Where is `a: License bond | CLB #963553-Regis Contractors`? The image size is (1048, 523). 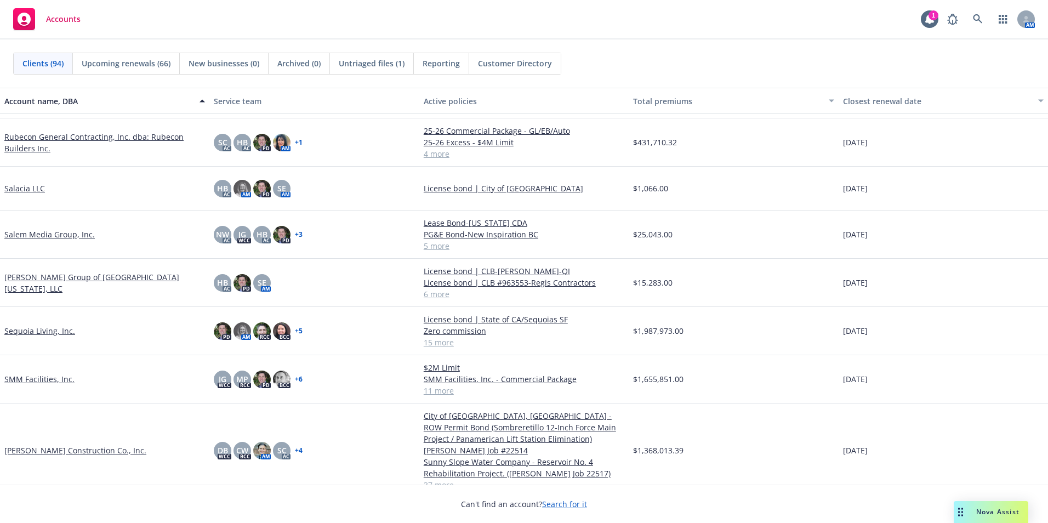
a: License bond | CLB #963553-Regis Contractors is located at coordinates (524, 282).